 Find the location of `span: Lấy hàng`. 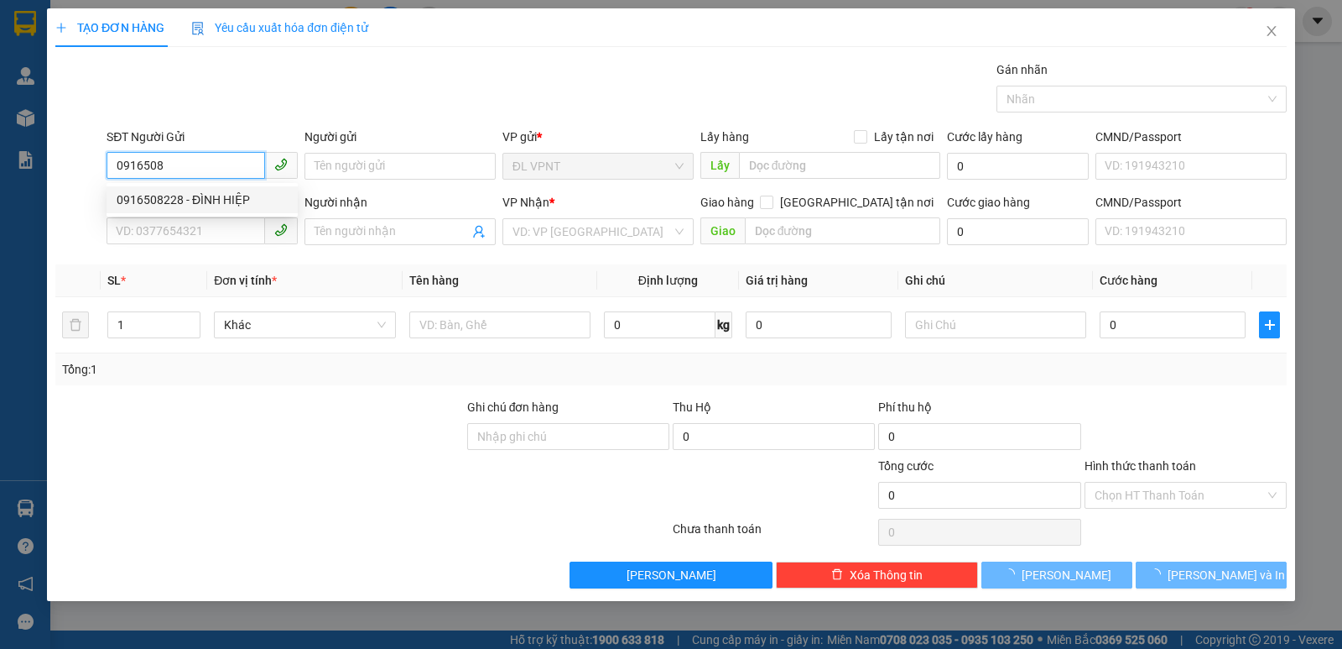

span: Lấy hàng is located at coordinates (725, 137).